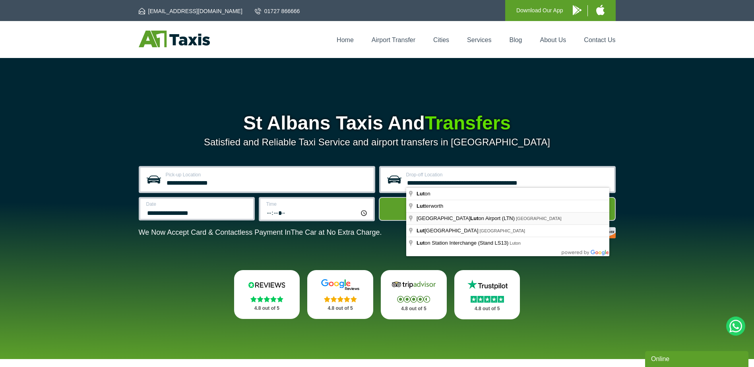 This screenshot has height=367, width=754. What do you see at coordinates (336, 233) in the screenshot?
I see `span: The Car at No Extra Charge.` at bounding box center [336, 233].